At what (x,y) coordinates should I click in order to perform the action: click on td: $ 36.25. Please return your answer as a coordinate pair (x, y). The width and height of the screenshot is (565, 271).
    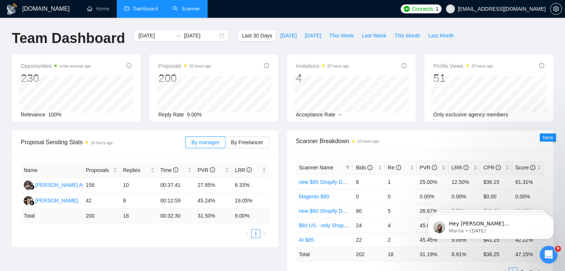
    Looking at the image, I should click on (496, 254).